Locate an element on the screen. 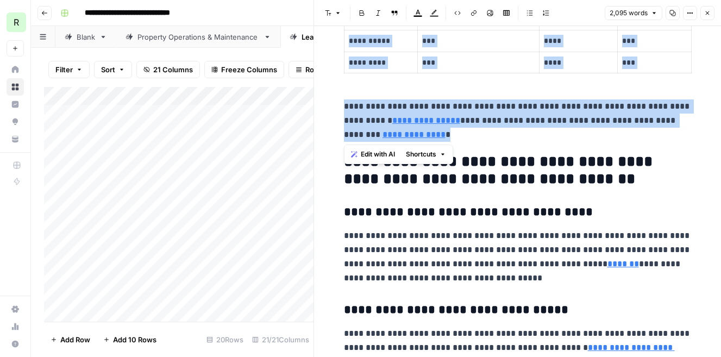 This screenshot has height=357, width=721. button: Help + Support is located at coordinates (15, 344).